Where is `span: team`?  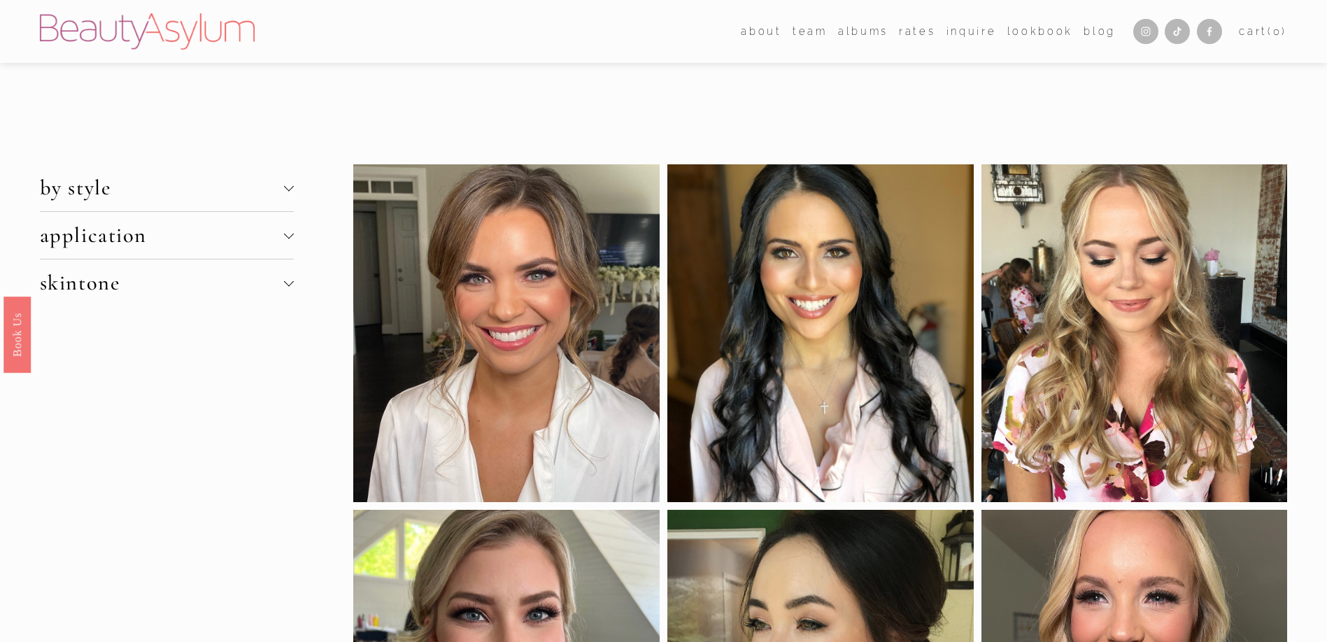
span: team is located at coordinates (810, 31).